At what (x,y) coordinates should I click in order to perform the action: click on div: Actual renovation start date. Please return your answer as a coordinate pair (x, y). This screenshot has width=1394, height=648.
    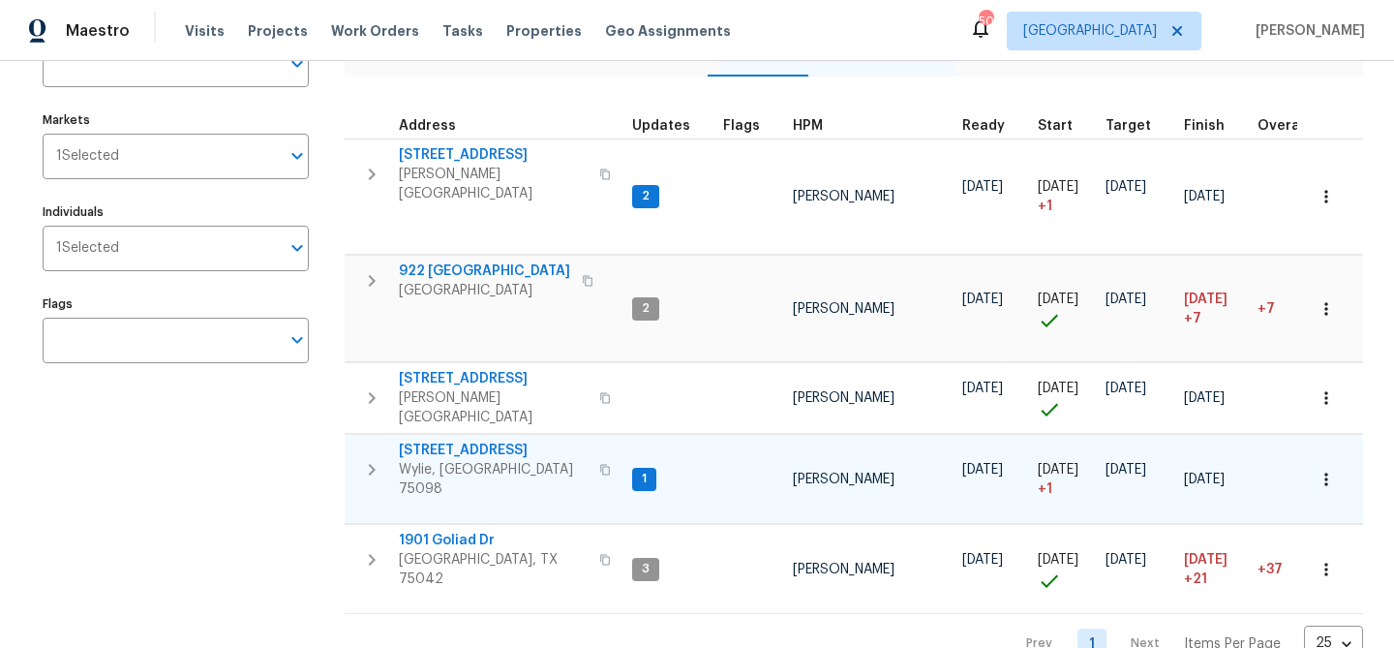
    Looking at the image, I should click on (1064, 126).